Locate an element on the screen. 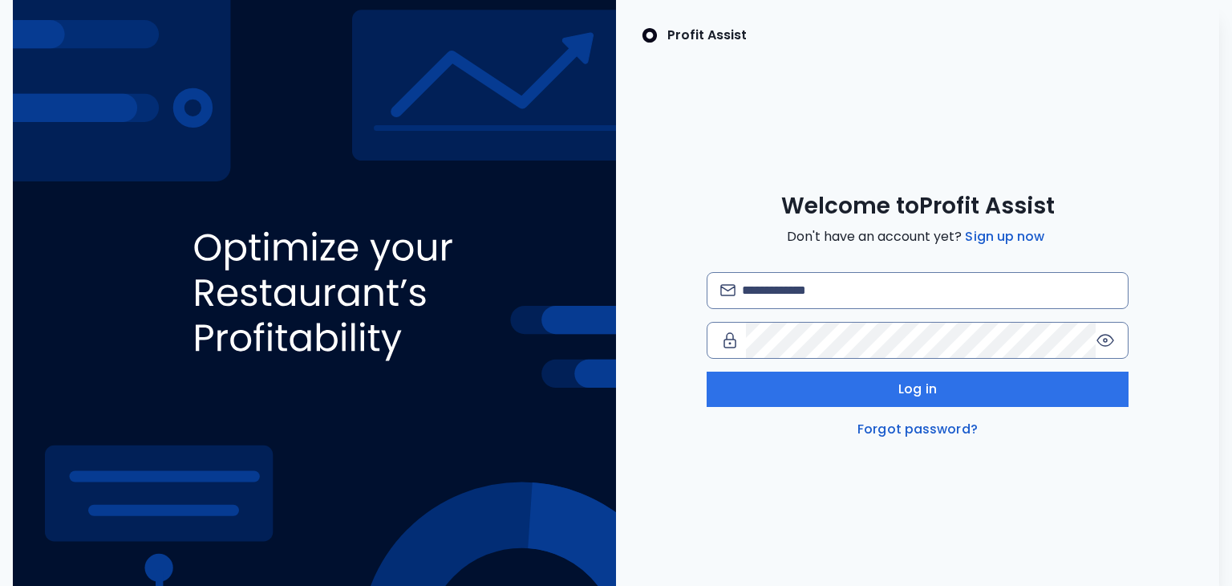  p: Profit Assist is located at coordinates (707, 35).